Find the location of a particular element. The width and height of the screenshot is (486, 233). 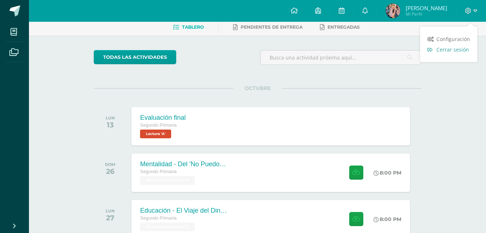

input: Busca una actividad próxima aquí... is located at coordinates (341, 57).